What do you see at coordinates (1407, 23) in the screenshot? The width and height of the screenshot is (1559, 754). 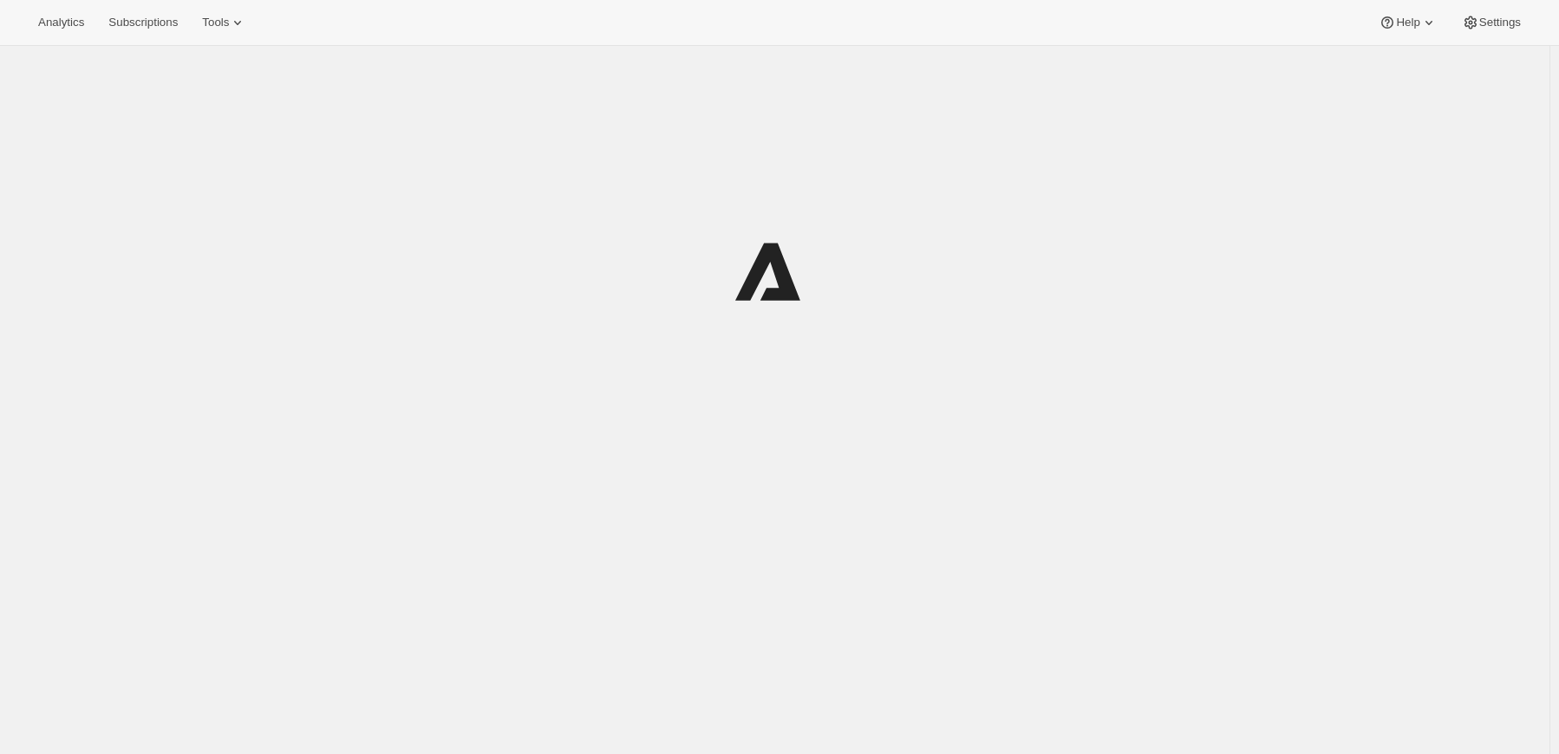 I see `span: Help` at bounding box center [1407, 23].